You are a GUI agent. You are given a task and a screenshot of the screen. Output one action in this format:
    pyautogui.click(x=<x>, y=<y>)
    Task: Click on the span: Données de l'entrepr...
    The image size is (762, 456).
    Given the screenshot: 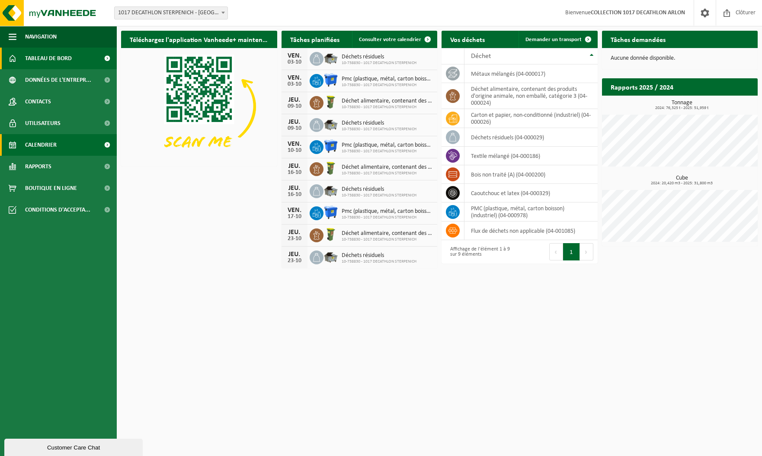 What is the action you would take?
    pyautogui.click(x=58, y=80)
    